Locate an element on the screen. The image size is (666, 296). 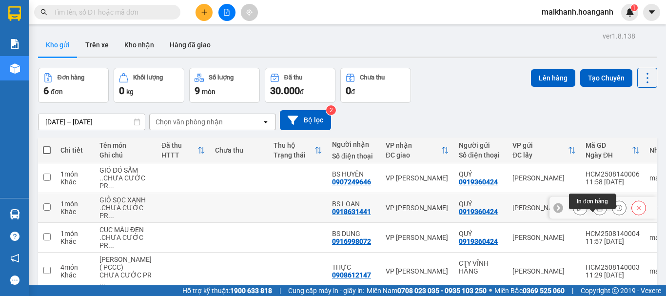
div: CHƯA CƯỚC PR THU 240 is located at coordinates (125, 279).